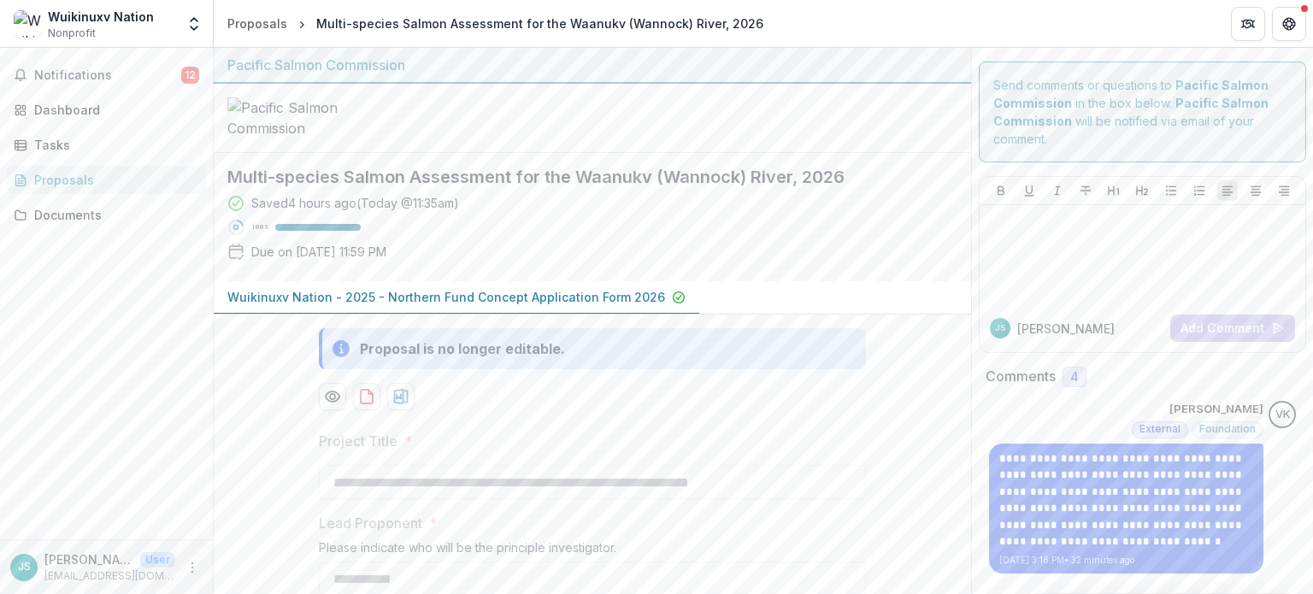 This screenshot has height=594, width=1313. Describe the element at coordinates (108, 75) in the screenshot. I see `span: Notifications` at that location.